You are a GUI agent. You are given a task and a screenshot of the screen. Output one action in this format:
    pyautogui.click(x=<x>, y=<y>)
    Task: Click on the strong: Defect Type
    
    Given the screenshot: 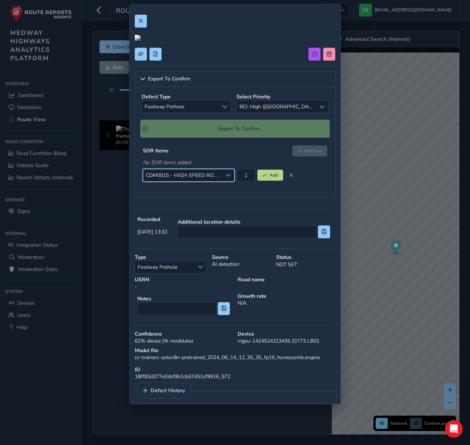 What is the action you would take?
    pyautogui.click(x=156, y=97)
    